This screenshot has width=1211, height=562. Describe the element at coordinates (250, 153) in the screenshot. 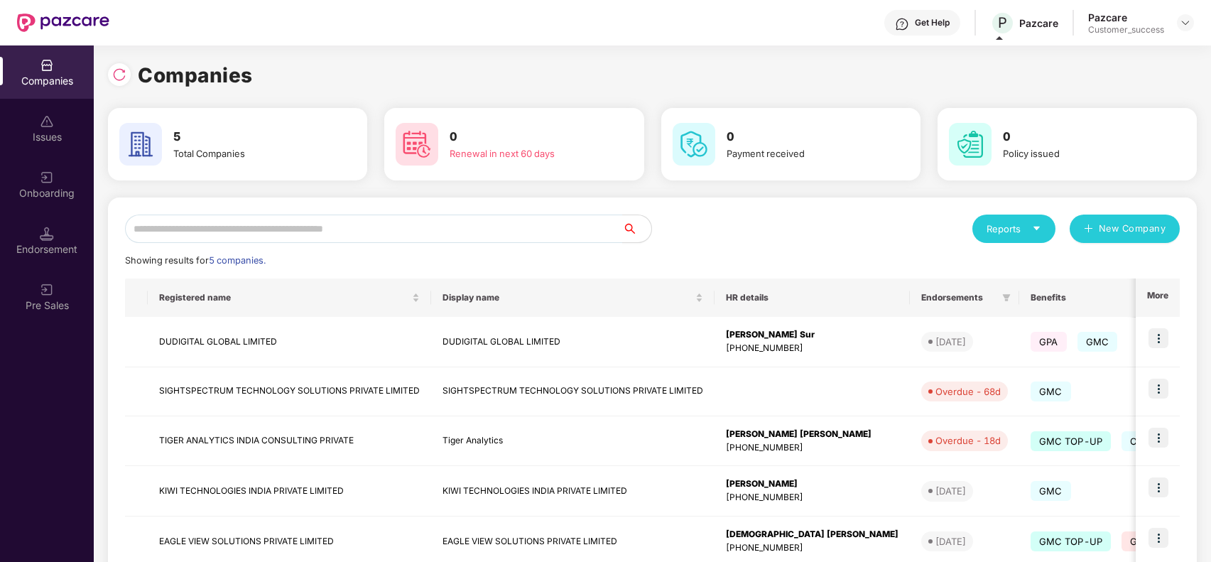

I see `div: Total Companies` at that location.